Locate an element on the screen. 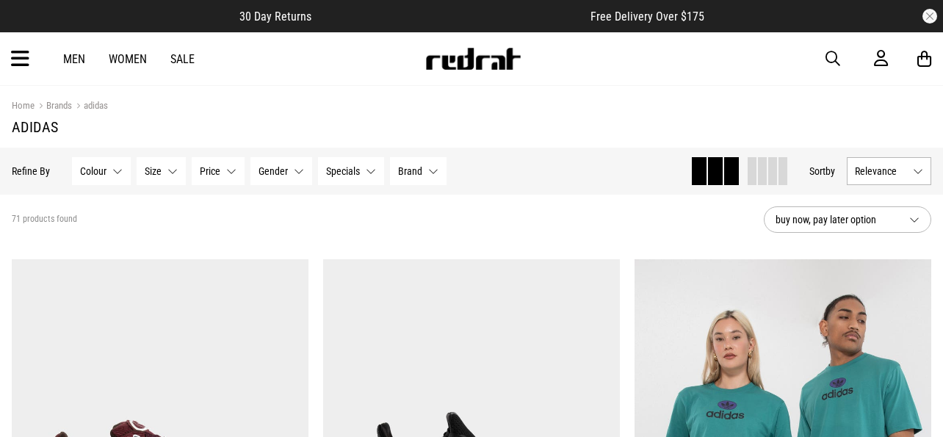  a: adidas is located at coordinates (90, 106).